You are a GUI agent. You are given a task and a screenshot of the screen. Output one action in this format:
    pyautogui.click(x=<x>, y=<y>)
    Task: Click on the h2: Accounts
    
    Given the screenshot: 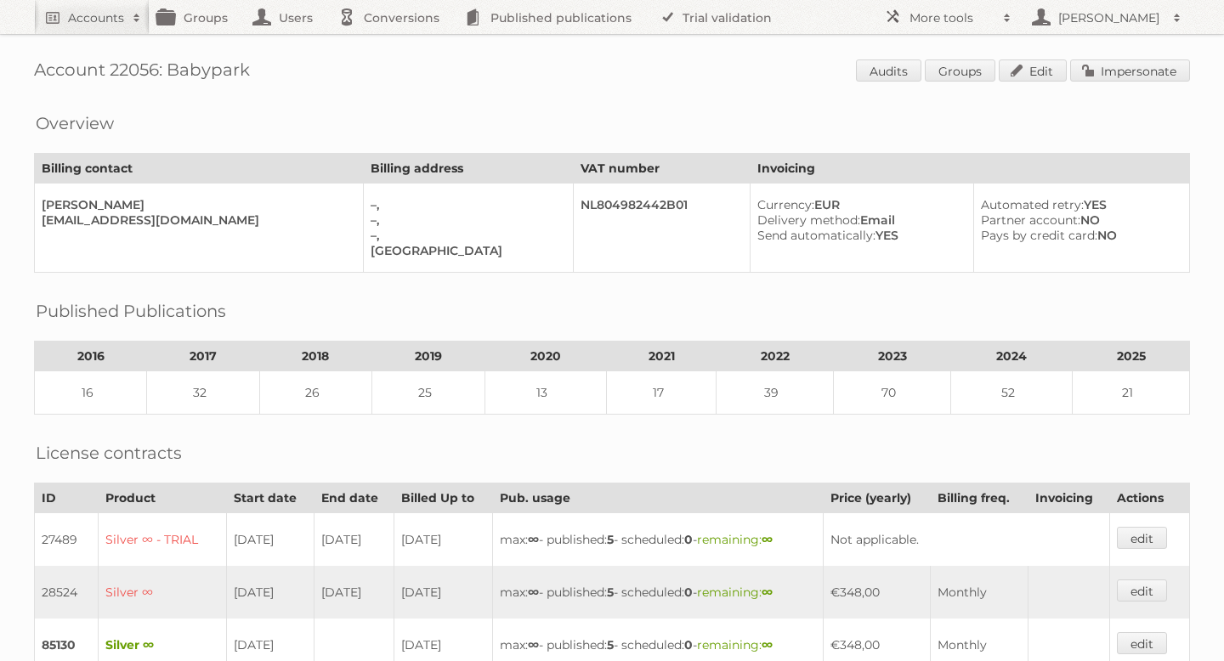 What is the action you would take?
    pyautogui.click(x=96, y=18)
    